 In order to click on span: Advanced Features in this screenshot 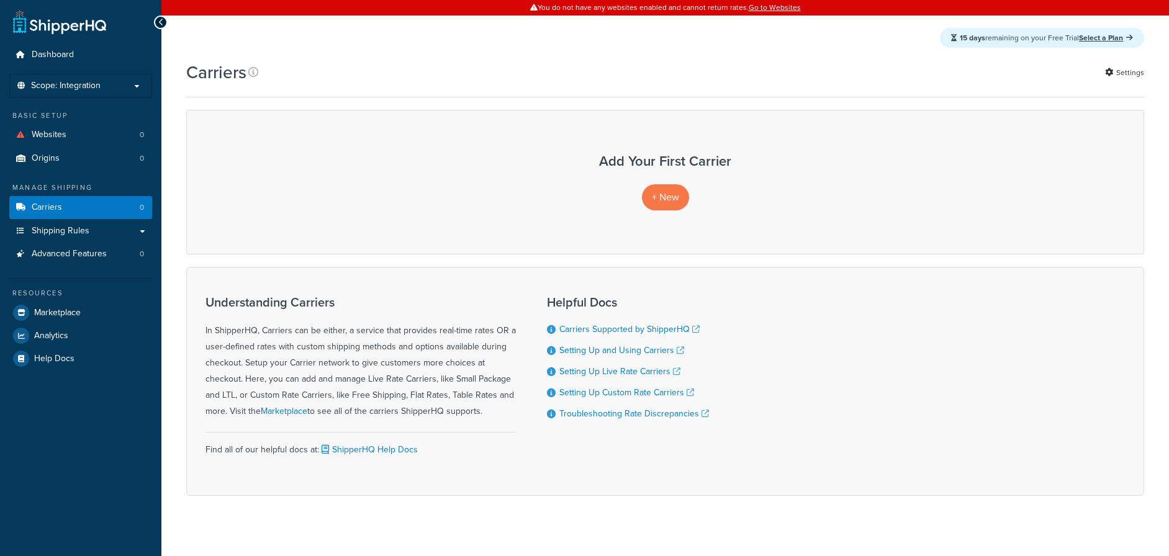, I will do `click(69, 254)`.